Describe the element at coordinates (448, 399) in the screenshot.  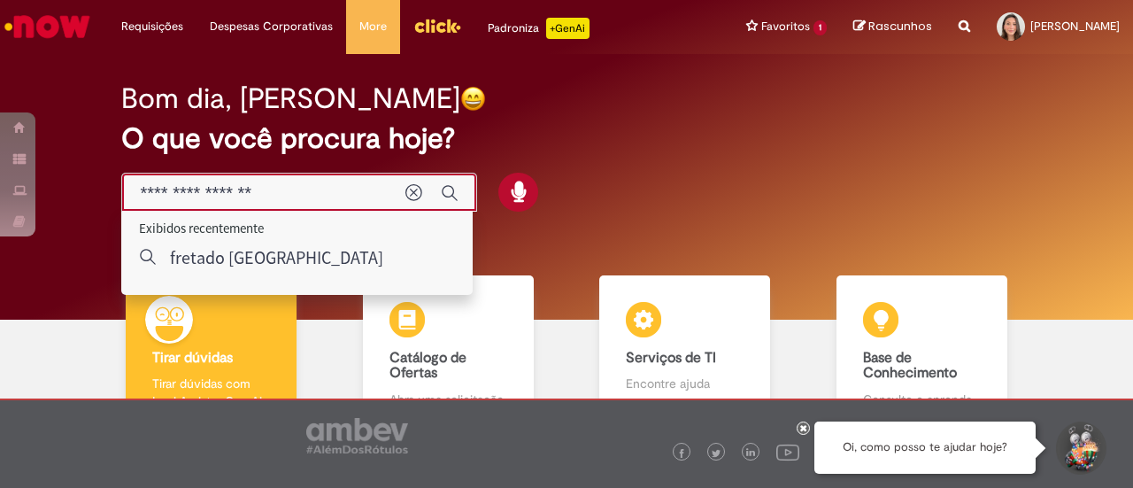
I see `p: Abra uma solicitação` at that location.